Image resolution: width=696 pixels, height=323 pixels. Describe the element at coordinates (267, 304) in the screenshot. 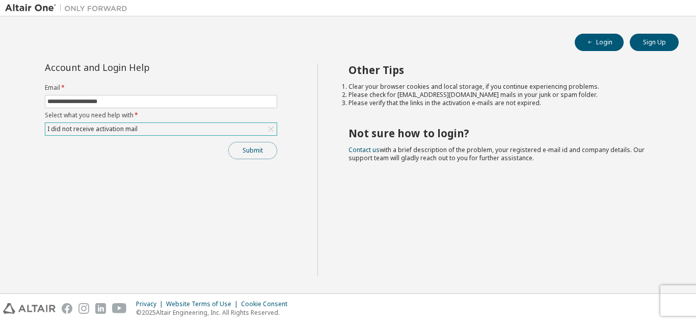

I see `div: Cookie Consent` at that location.